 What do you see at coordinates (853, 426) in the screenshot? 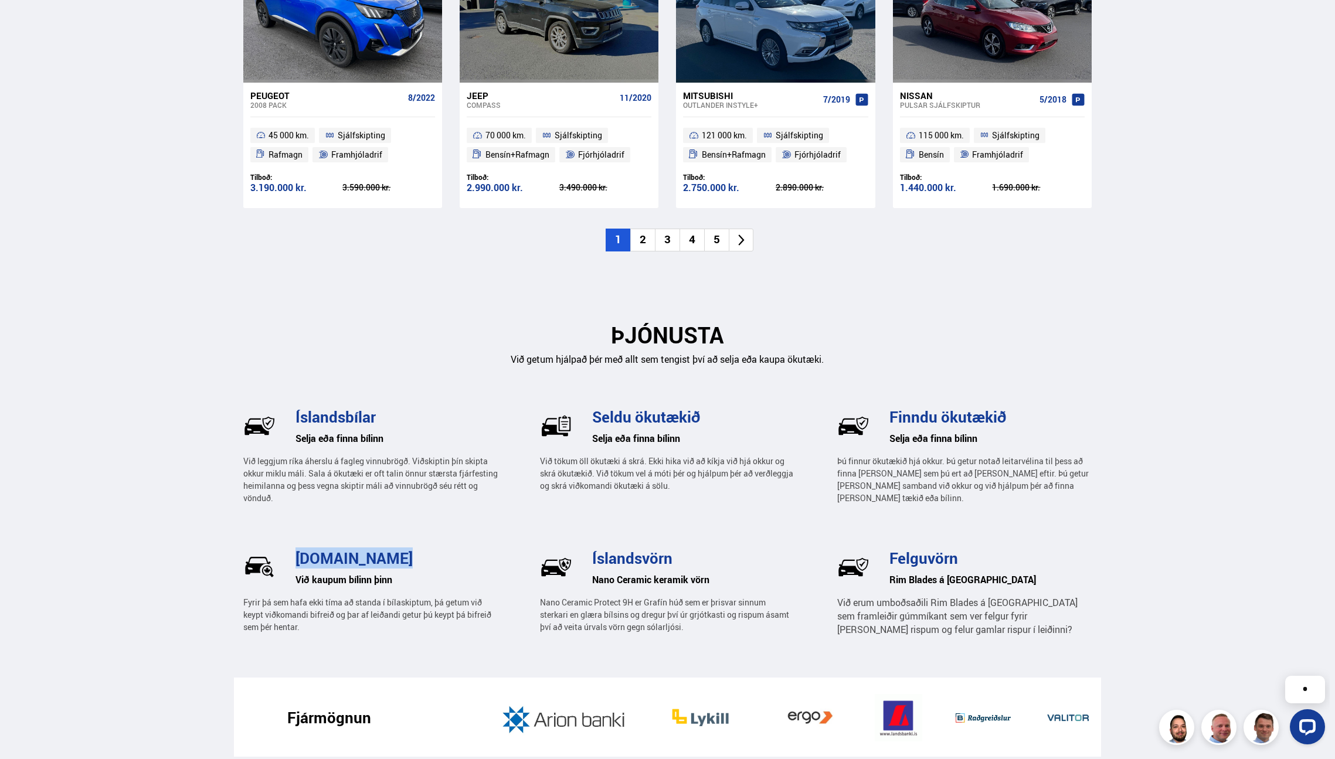
I see `img: BkM1h9GEeccOPUq4.svg` at bounding box center [853, 426].